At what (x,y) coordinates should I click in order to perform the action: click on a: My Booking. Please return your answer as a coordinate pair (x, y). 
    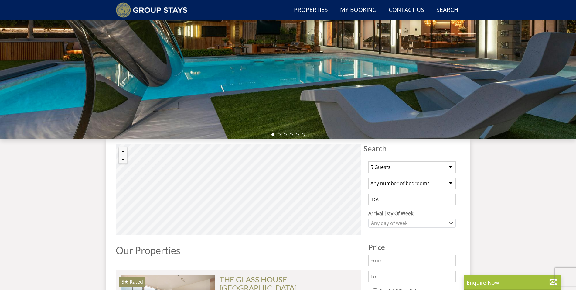
    Looking at the image, I should click on (358, 10).